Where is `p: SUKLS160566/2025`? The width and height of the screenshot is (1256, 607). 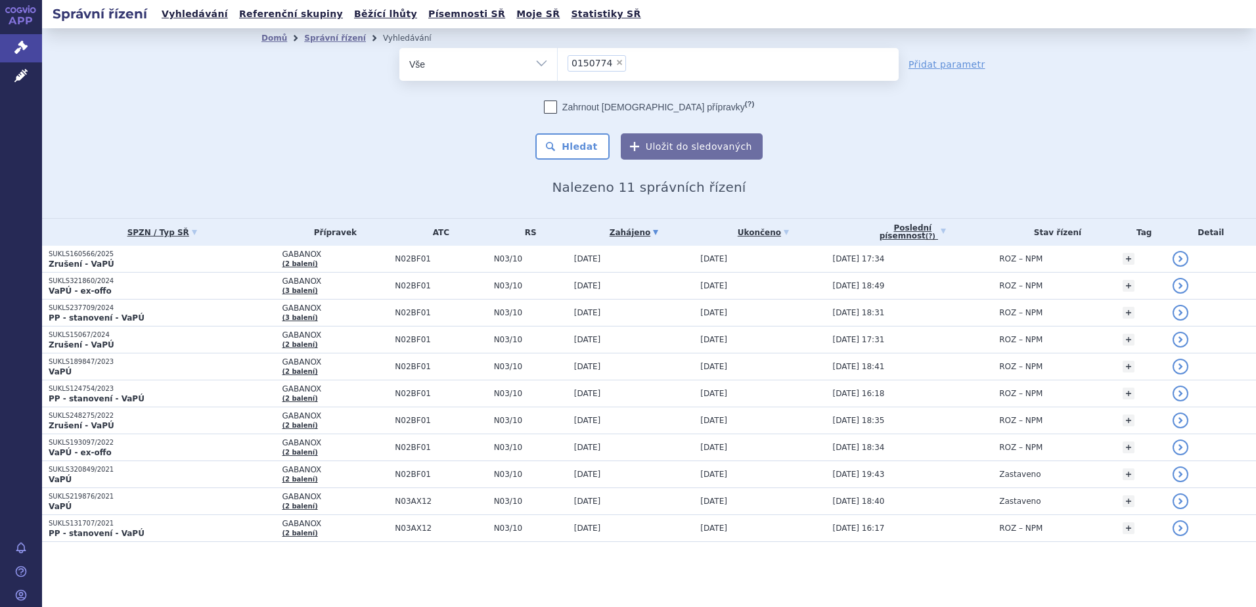 p: SUKLS160566/2025 is located at coordinates (162, 254).